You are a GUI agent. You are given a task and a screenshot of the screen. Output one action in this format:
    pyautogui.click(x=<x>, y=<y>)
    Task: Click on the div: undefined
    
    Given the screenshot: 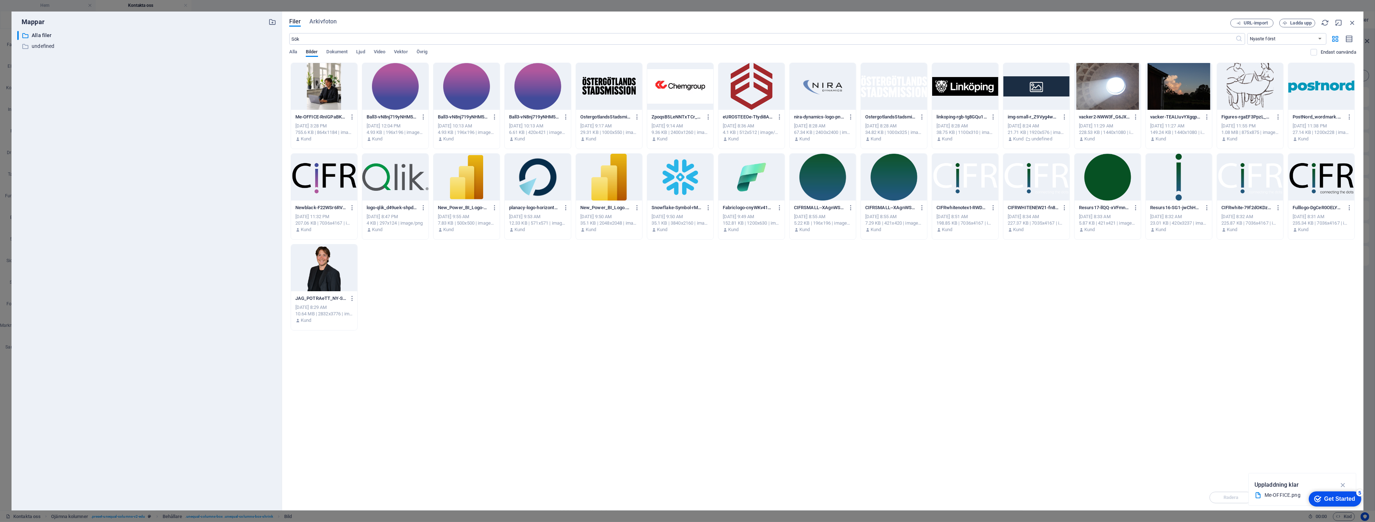 What is the action you would take?
    pyautogui.click(x=147, y=46)
    